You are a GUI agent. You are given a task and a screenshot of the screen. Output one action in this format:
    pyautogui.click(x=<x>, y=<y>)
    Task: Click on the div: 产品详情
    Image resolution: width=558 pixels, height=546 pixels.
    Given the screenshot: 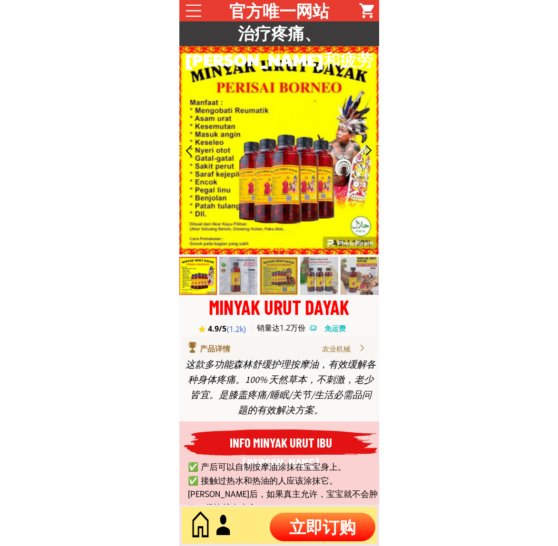 What is the action you would take?
    pyautogui.click(x=221, y=349)
    